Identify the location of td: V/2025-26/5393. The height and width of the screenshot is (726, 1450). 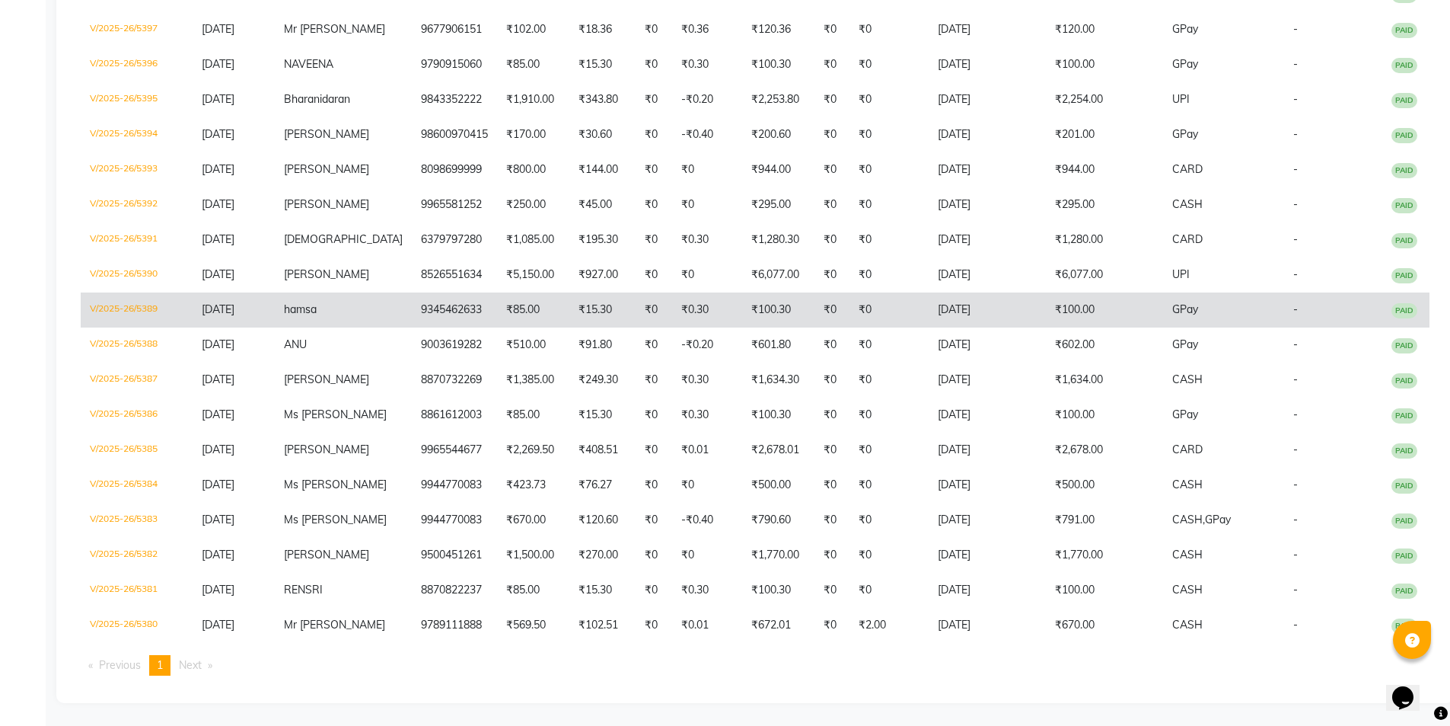
(136, 170).